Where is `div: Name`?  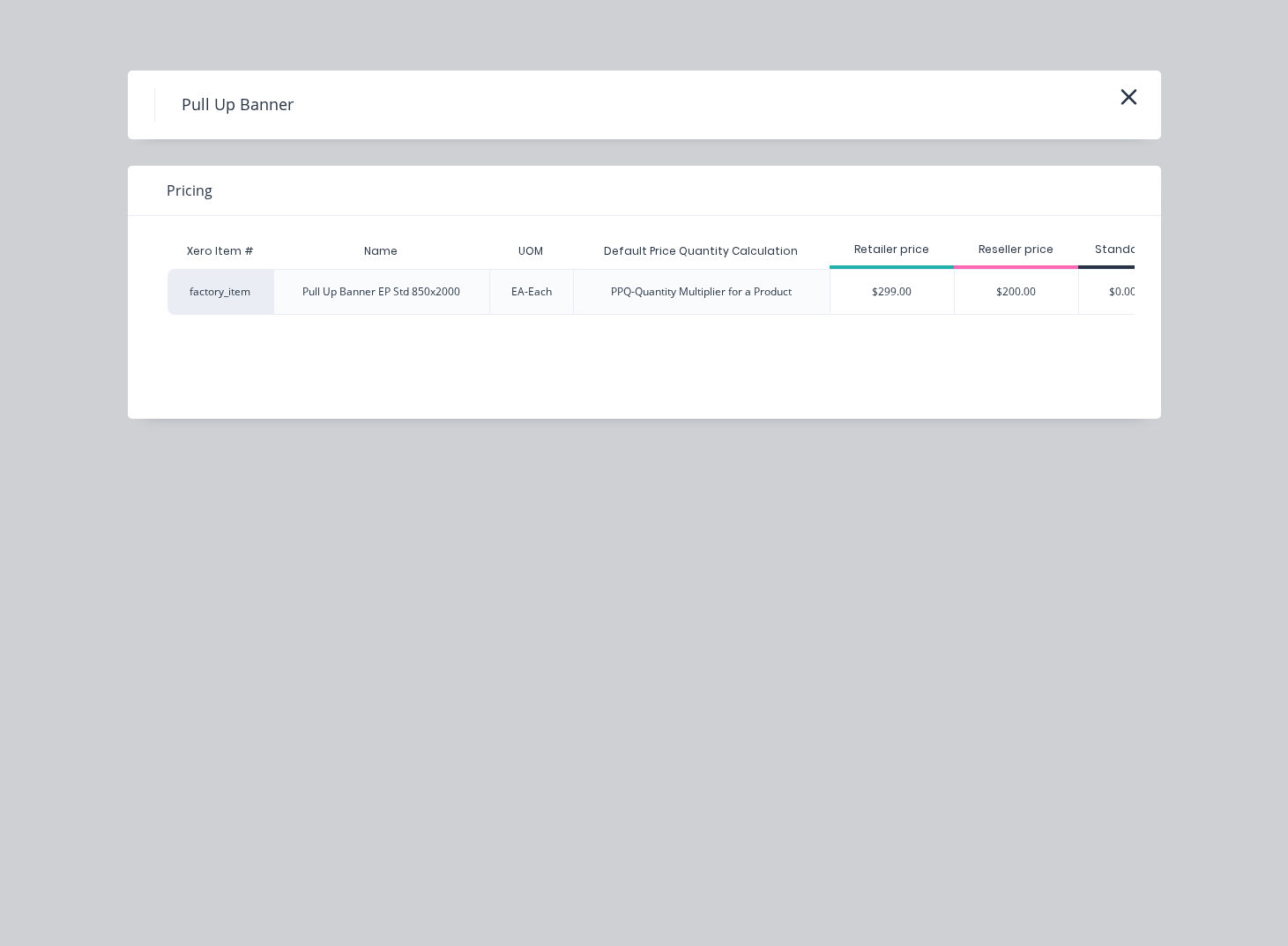
div: Name is located at coordinates (381, 252).